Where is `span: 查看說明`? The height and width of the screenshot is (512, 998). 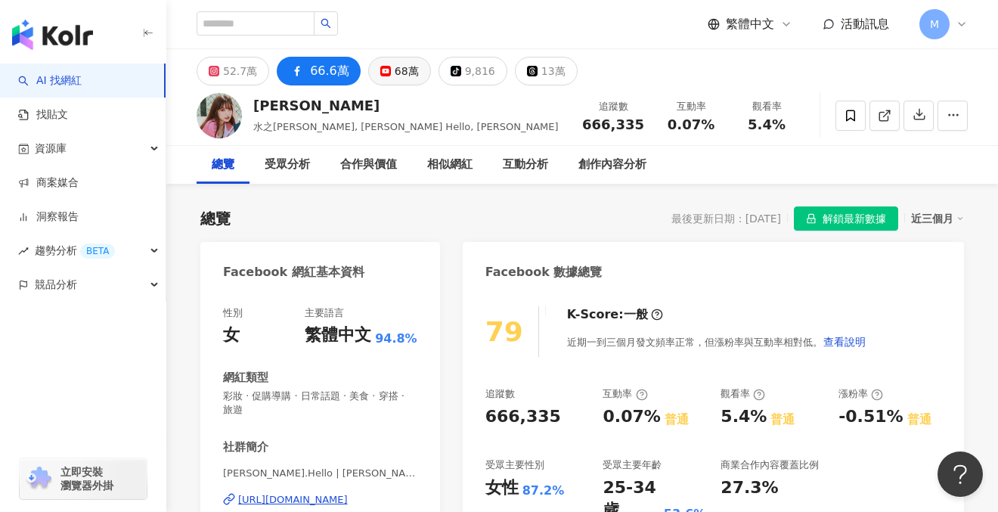 span: 查看說明 is located at coordinates (844, 342).